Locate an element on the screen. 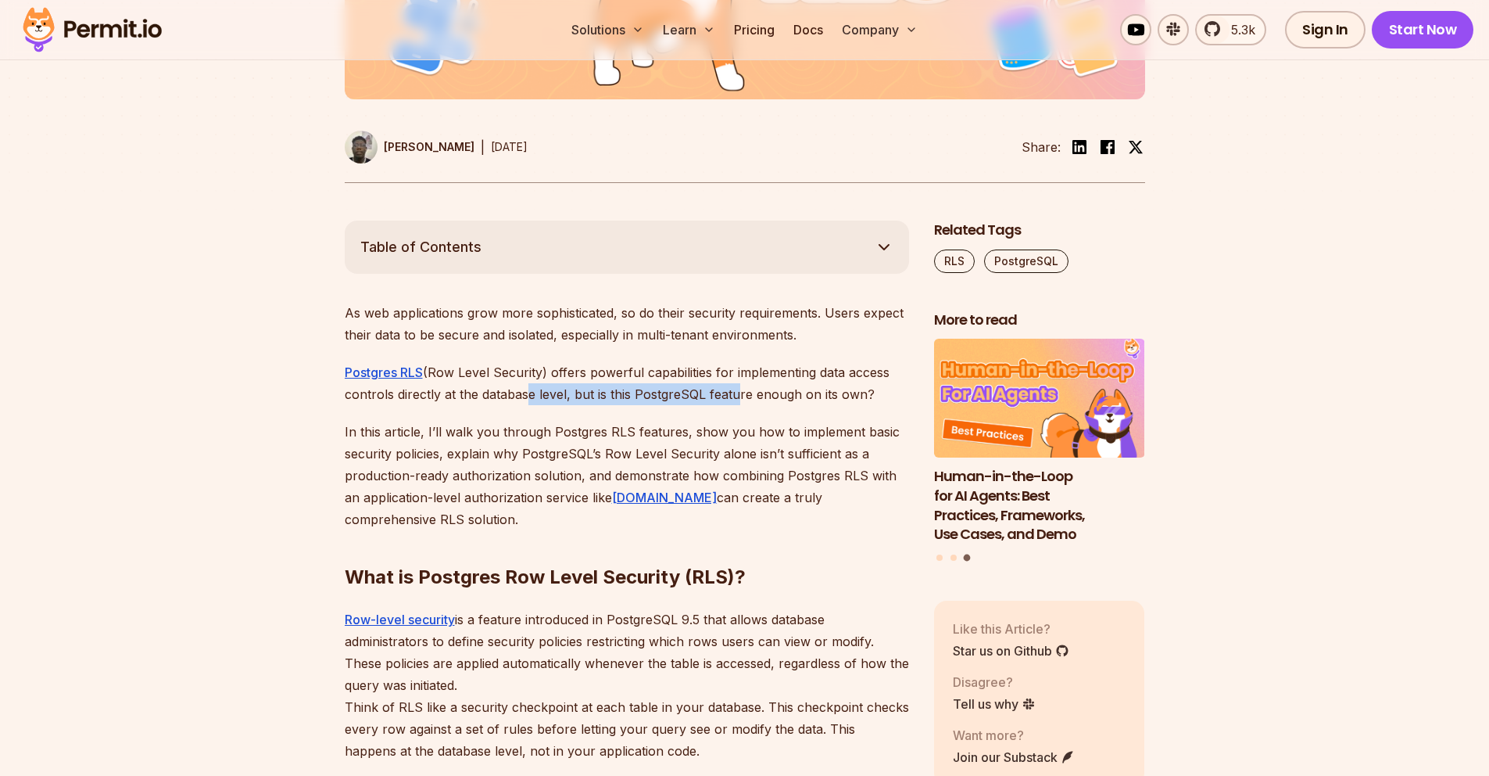 The image size is (1489, 776). img: Uma Victor is located at coordinates (361, 147).